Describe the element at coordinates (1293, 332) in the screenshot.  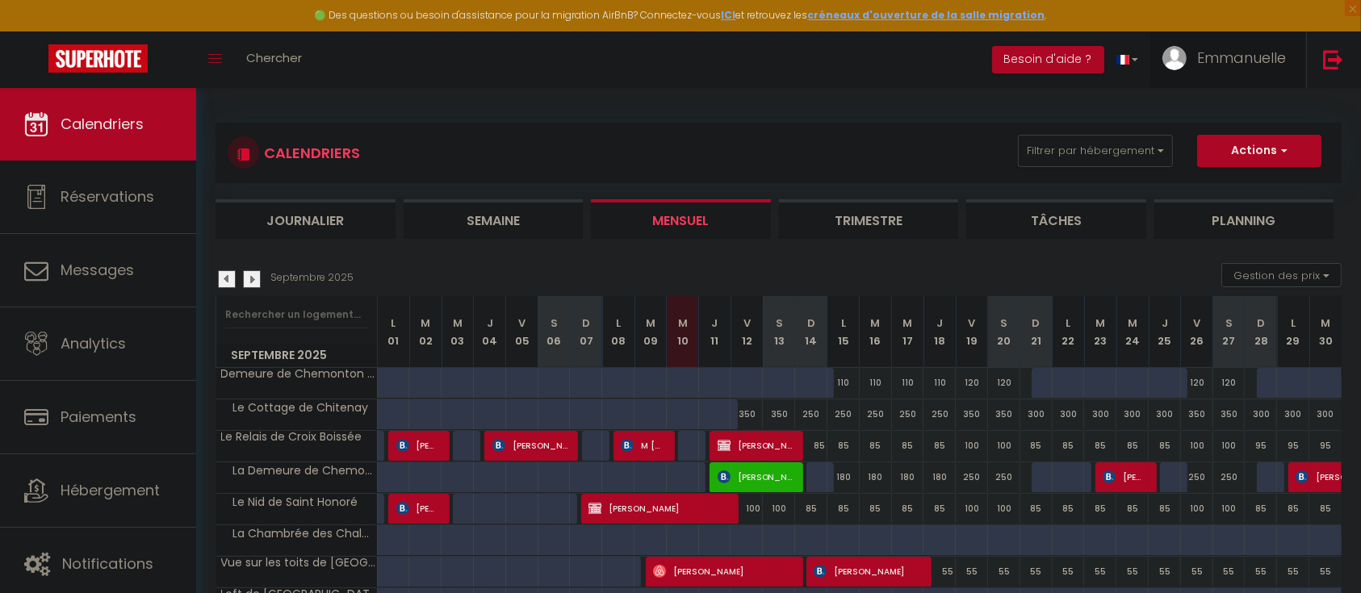
I see `th: 29` at that location.